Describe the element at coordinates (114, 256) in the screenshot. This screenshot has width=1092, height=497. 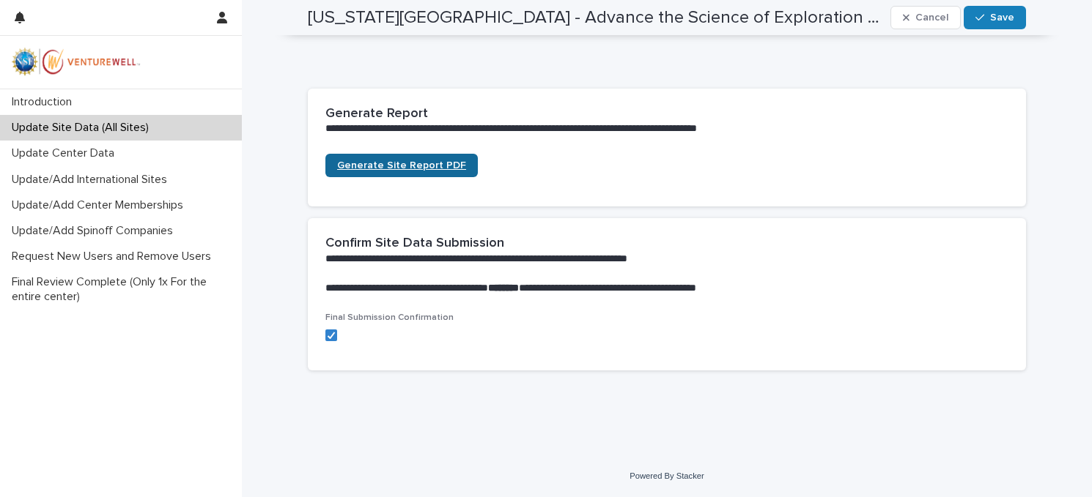
I see `p: Request New Users and Remove Users` at that location.